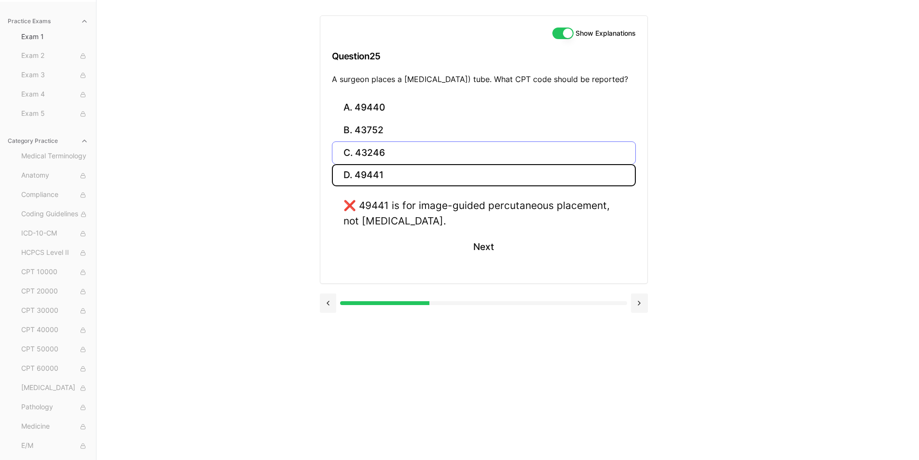 Image resolution: width=919 pixels, height=460 pixels. Describe the element at coordinates (55, 114) in the screenshot. I see `span: Exam 5` at that location.